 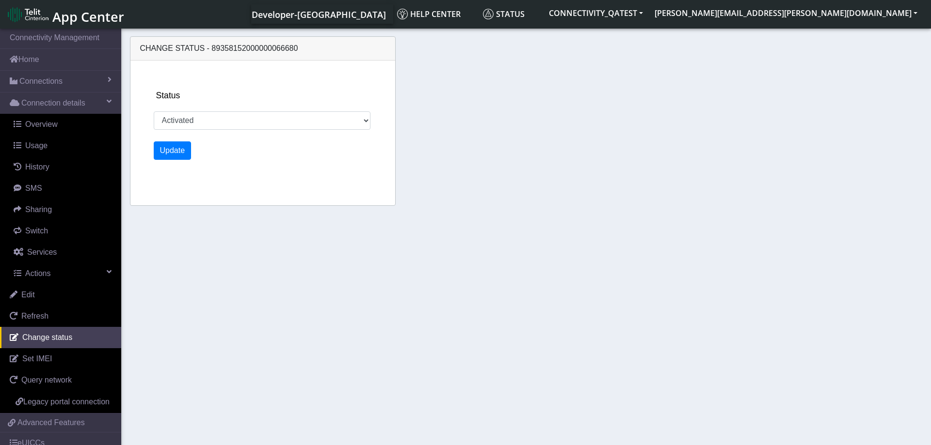 What do you see at coordinates (63, 125) in the screenshot?
I see `a: Overview` at bounding box center [63, 125].